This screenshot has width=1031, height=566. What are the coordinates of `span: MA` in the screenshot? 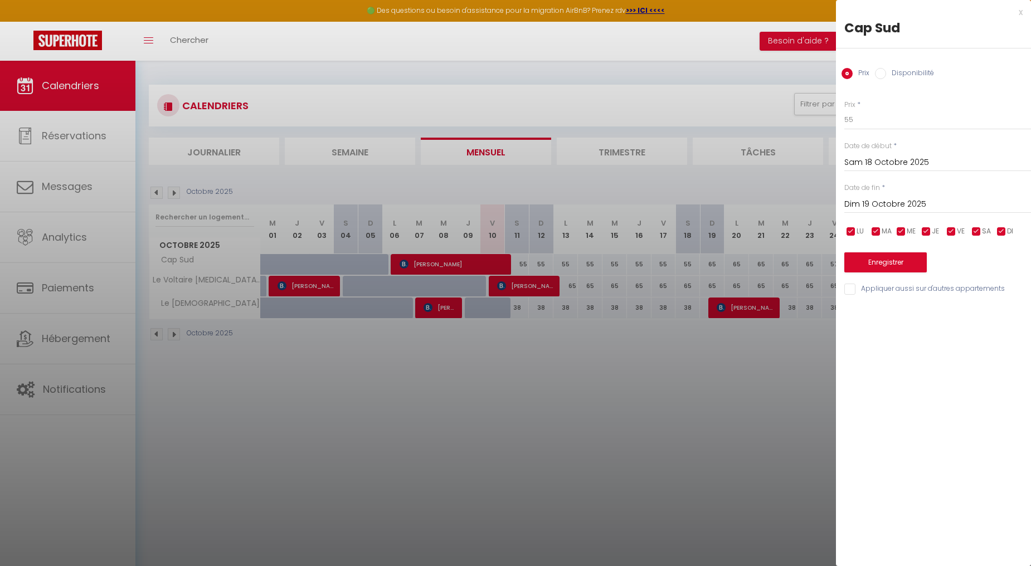 It's located at (886, 231).